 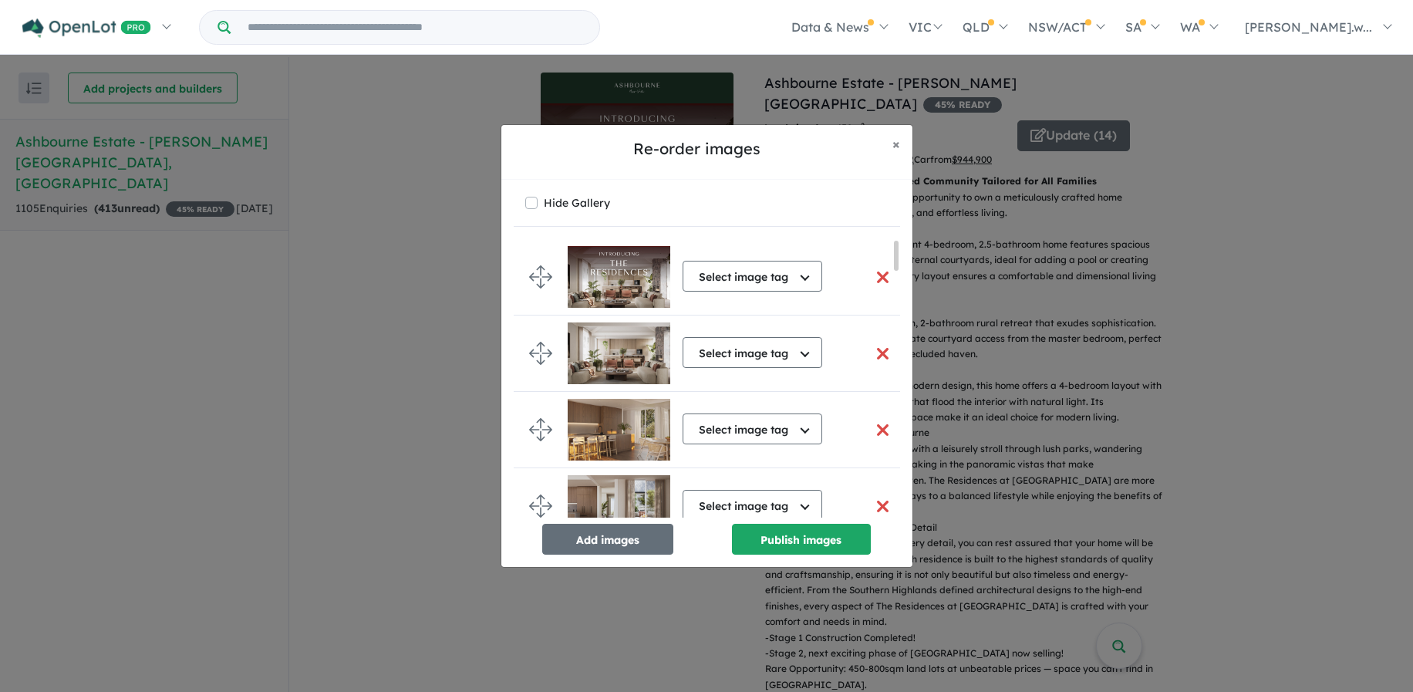 I want to click on img: Ashbourne%20Estate%20-%20Moss%20Vale___1740004567.jpg, so click(x=619, y=430).